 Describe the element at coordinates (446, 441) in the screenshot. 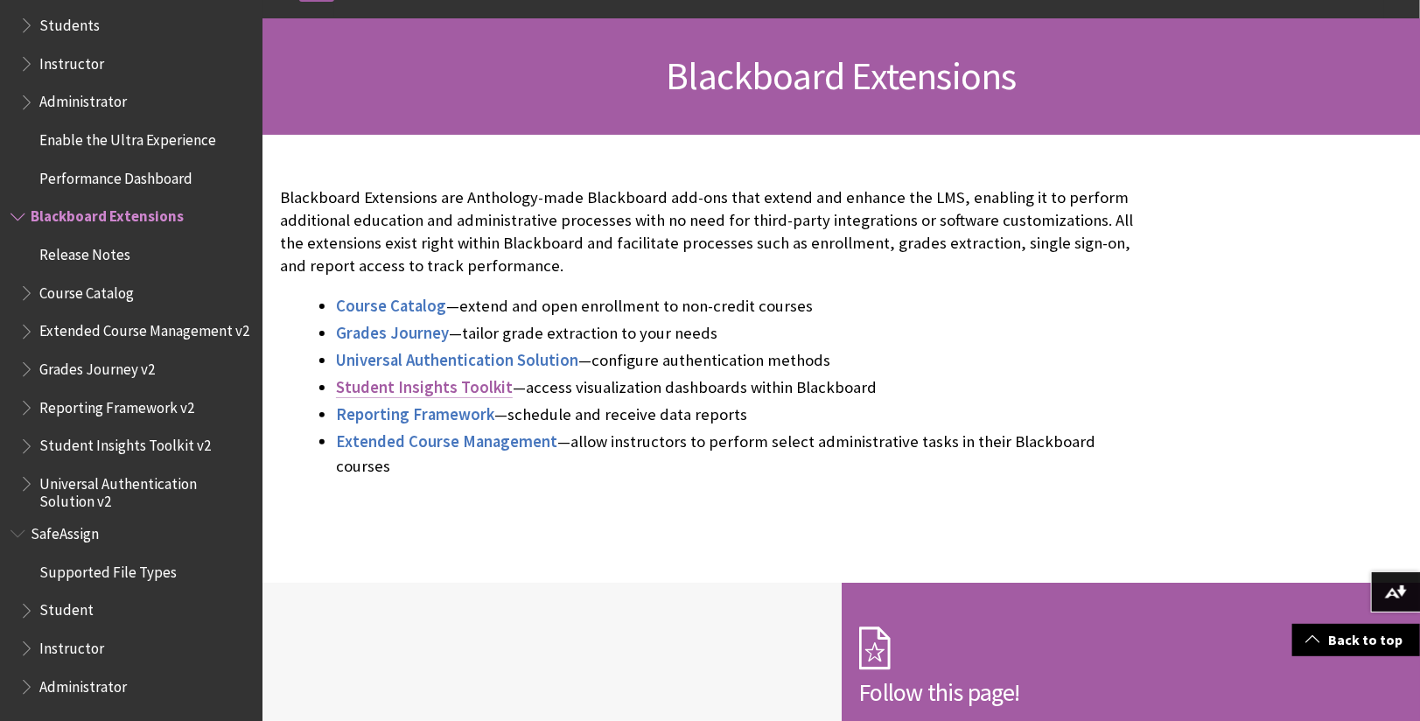

I see `span: Extended Course Management` at that location.